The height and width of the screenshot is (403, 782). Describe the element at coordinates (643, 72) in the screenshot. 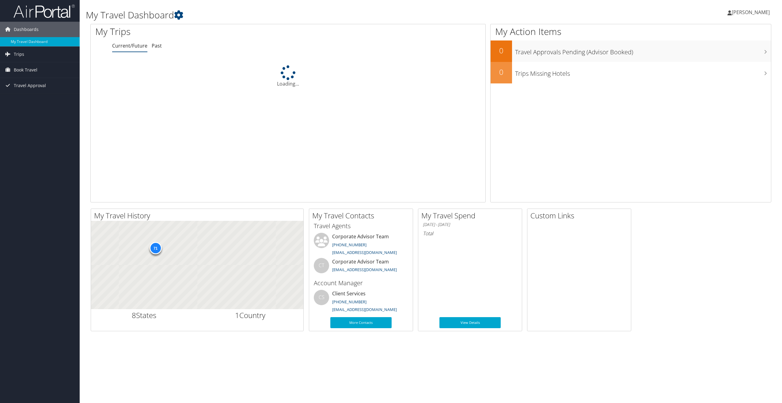

I see `h3: Trips Missing Hotels` at that location.